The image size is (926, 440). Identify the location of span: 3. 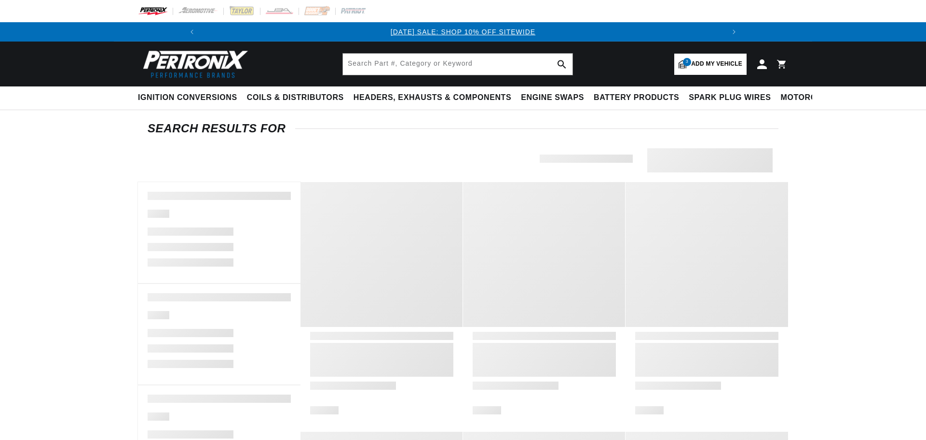
(687, 62).